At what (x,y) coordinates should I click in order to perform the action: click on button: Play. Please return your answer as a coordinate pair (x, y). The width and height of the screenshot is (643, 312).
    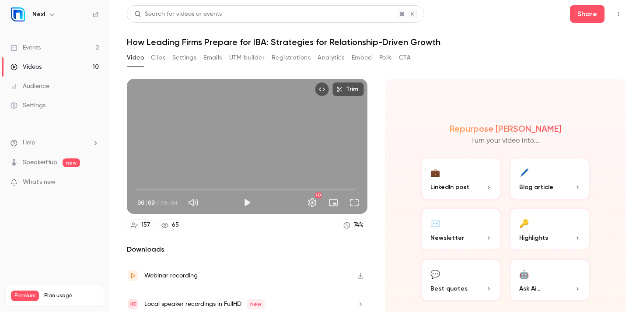
    Looking at the image, I should click on (247, 202).